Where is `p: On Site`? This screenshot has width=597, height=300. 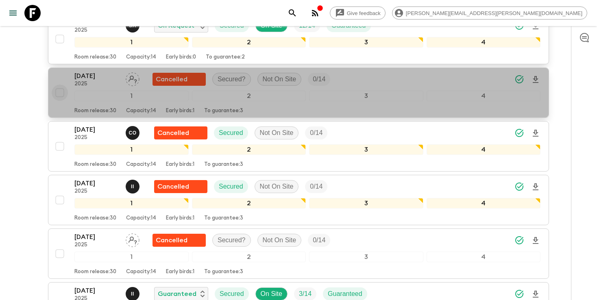 p: On Site is located at coordinates (271, 294).